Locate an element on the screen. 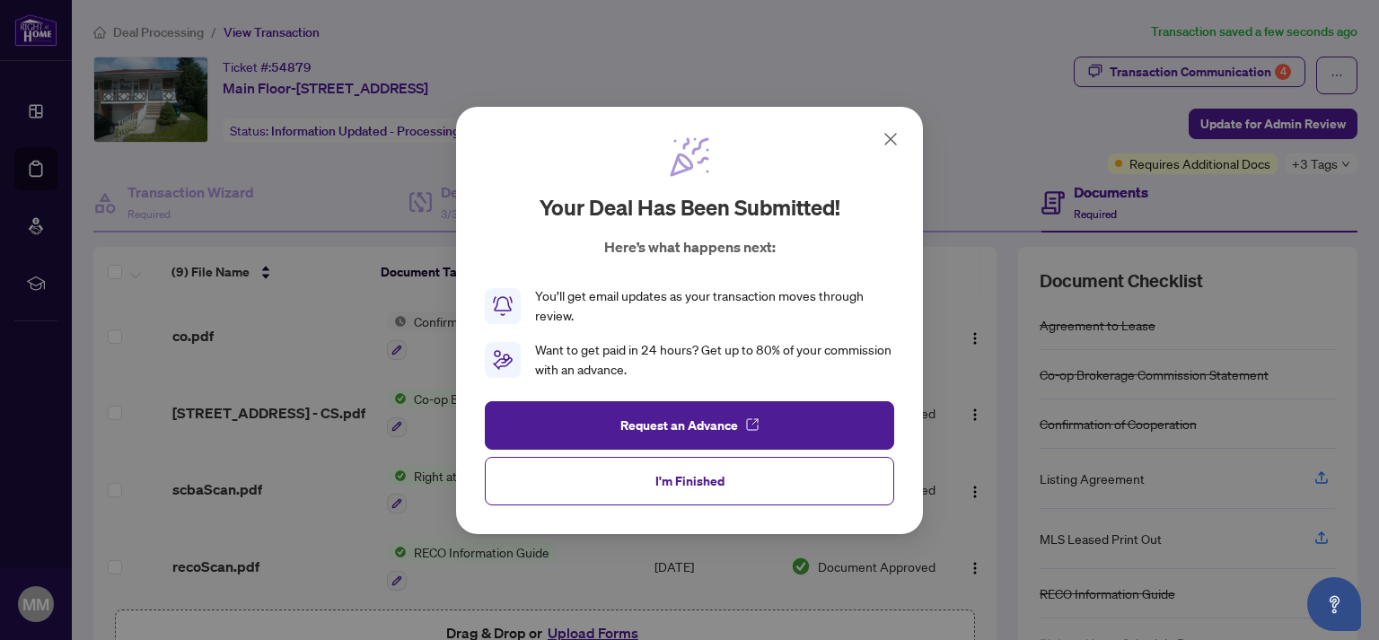  h2: Your deal has been submitted! is located at coordinates (689, 207).